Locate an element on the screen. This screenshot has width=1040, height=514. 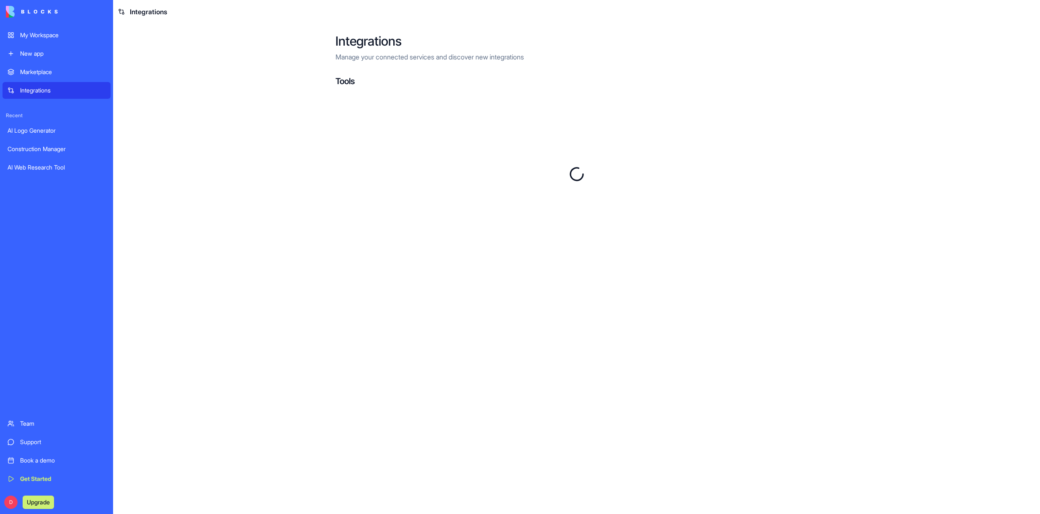
a: Get Started is located at coordinates (57, 479).